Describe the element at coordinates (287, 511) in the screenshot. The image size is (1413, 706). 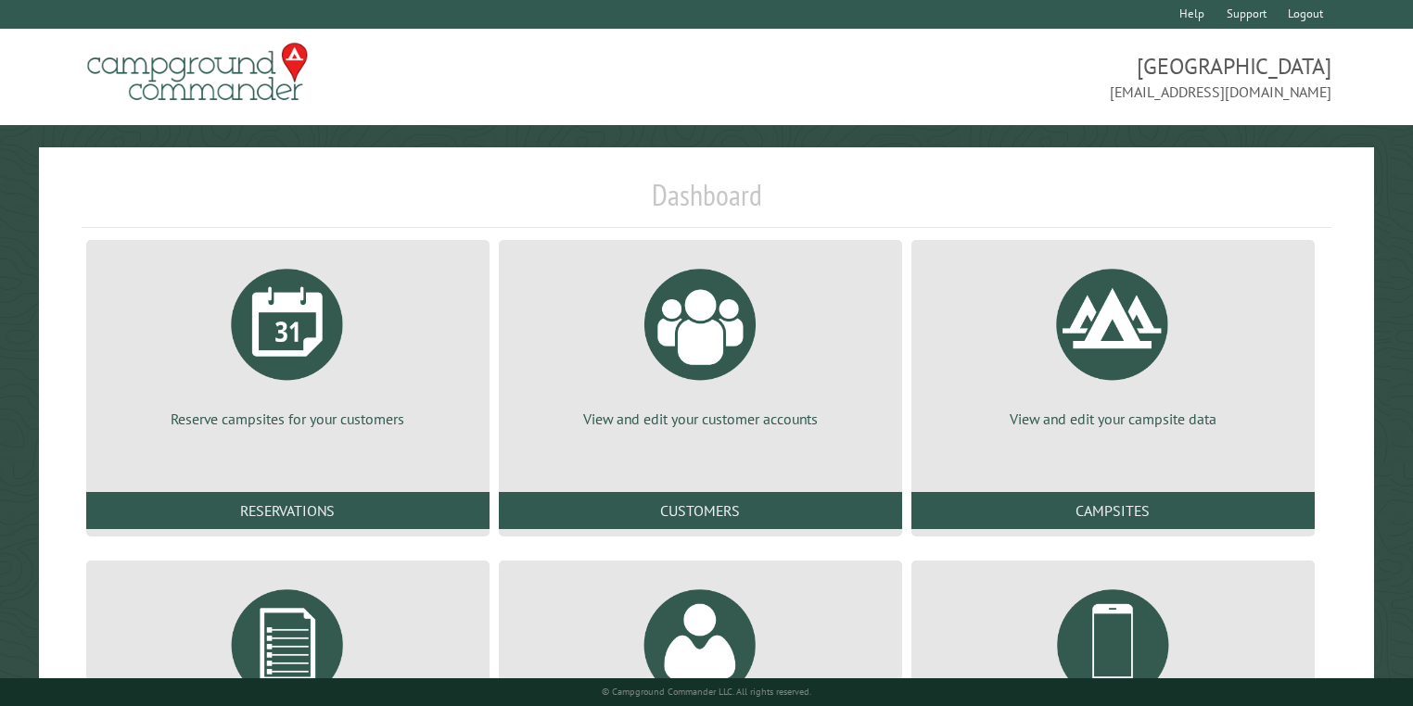
I see `a: Reservations` at that location.